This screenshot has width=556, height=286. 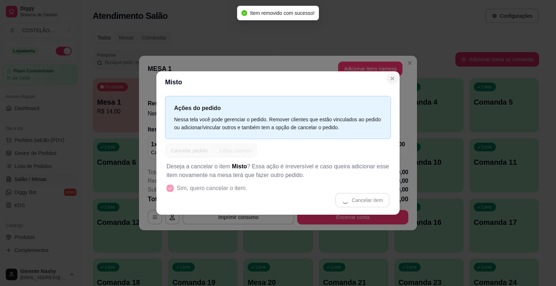 I want to click on button: Close, so click(x=393, y=79).